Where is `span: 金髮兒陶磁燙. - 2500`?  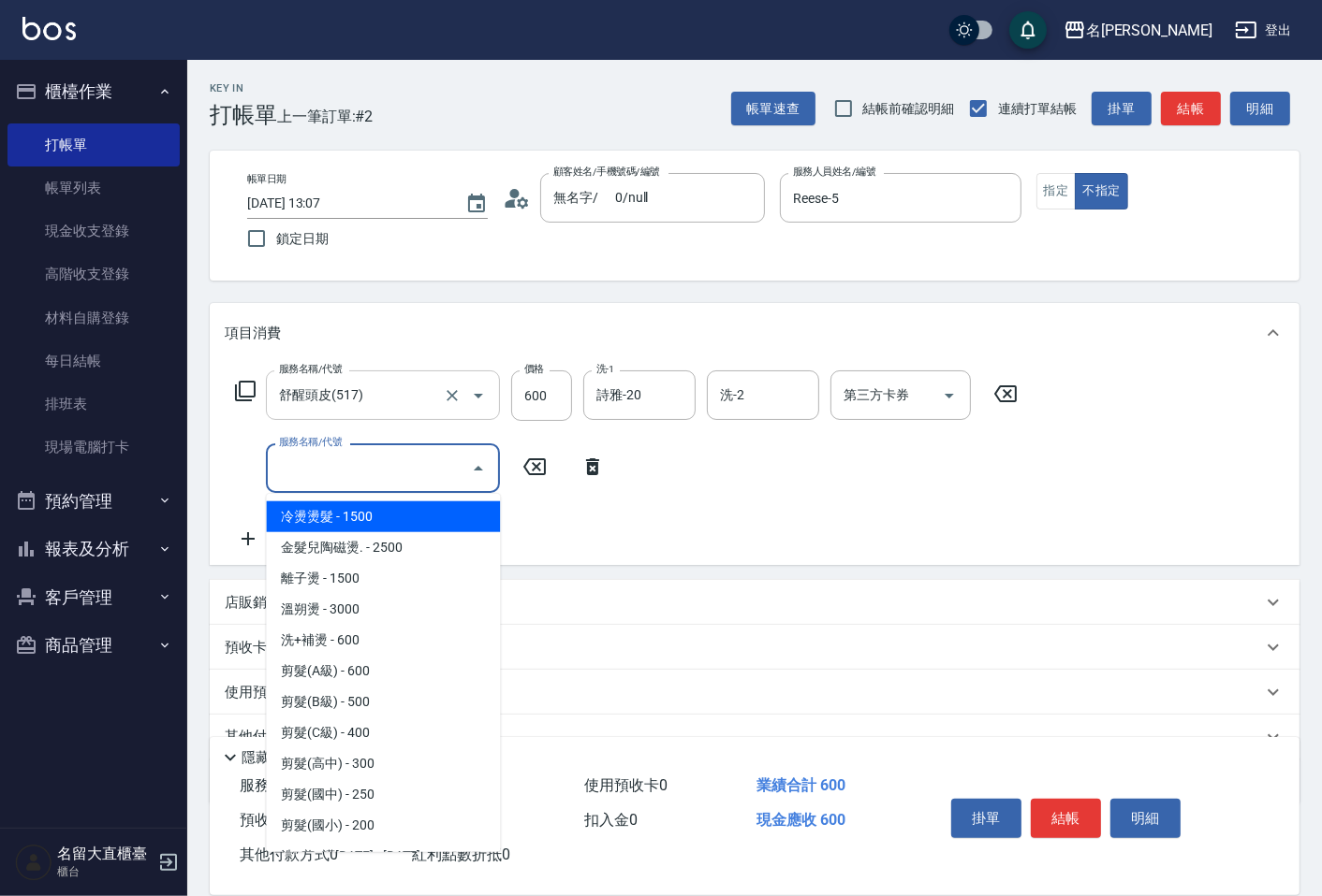
span: 金髮兒陶磁燙. - 2500 is located at coordinates (383, 547).